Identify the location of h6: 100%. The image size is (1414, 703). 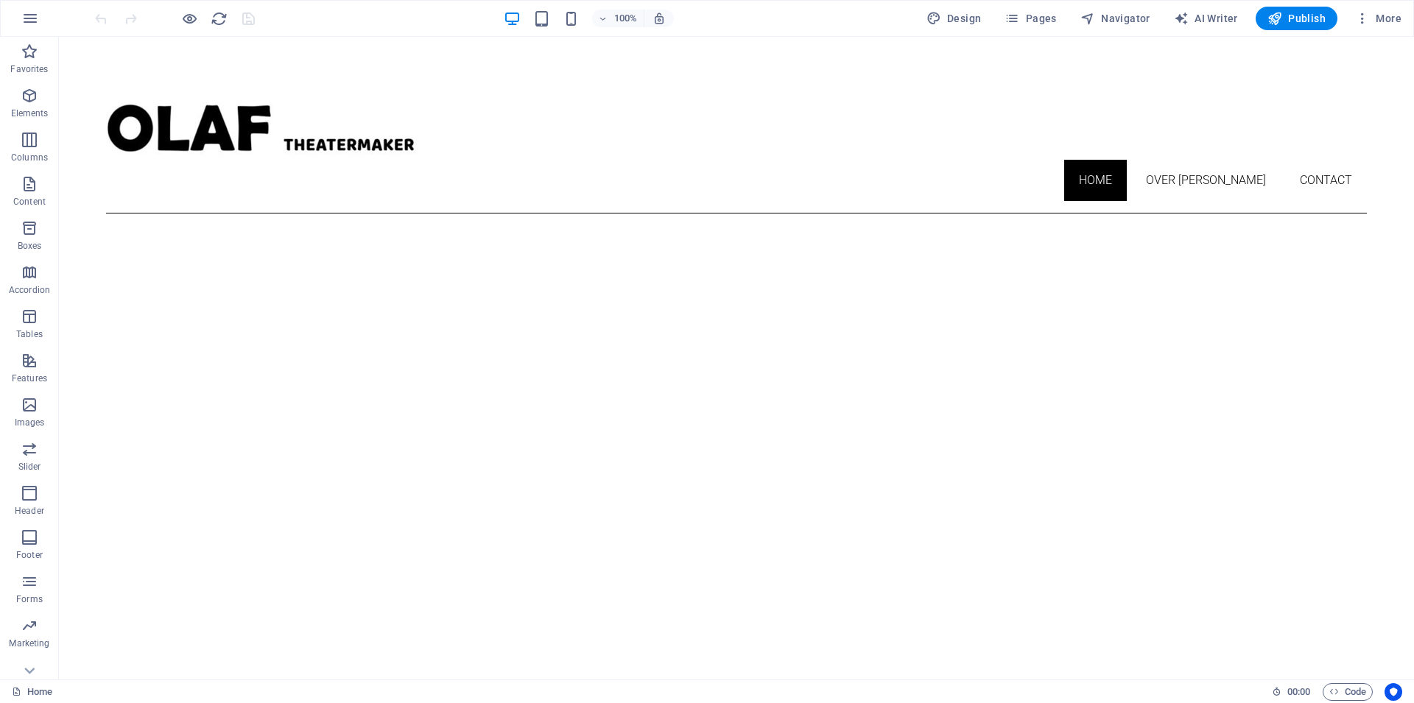
(626, 18).